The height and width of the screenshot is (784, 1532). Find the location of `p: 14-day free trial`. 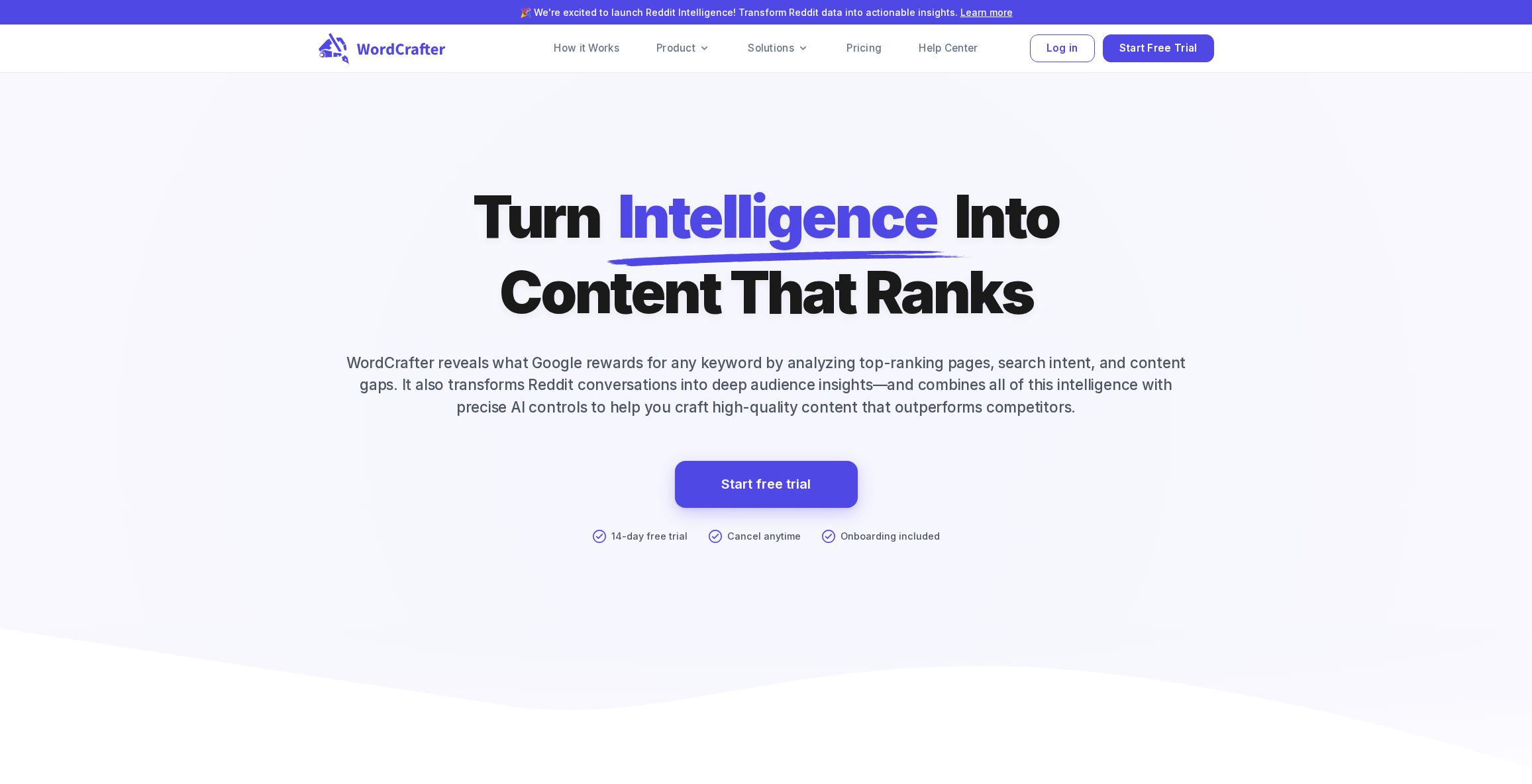

p: 14-day free trial is located at coordinates (649, 536).